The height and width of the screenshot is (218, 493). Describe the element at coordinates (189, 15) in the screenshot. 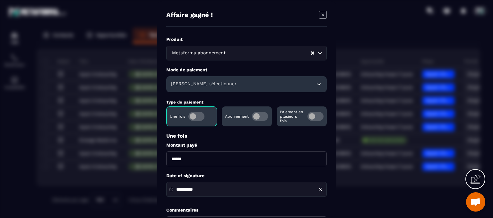

I see `h4: Affaire gagné !` at that location.